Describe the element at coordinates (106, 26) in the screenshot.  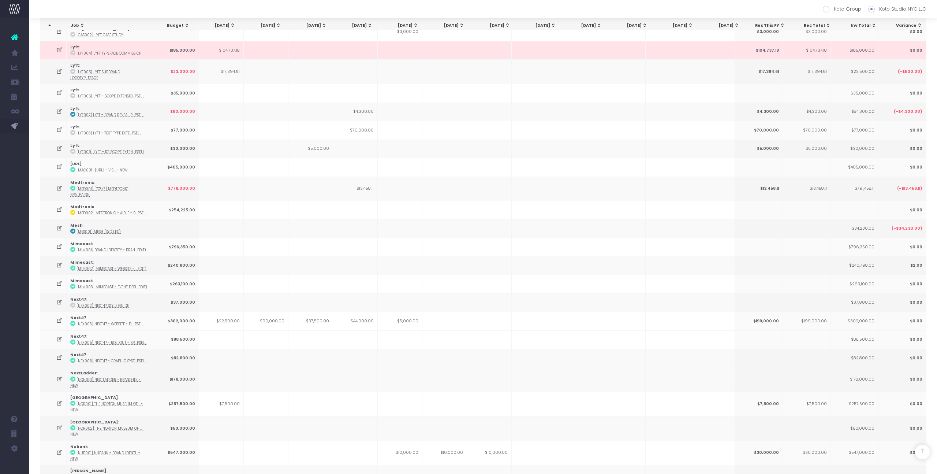
I see `th: Job: activate to sort column ascending` at that location.